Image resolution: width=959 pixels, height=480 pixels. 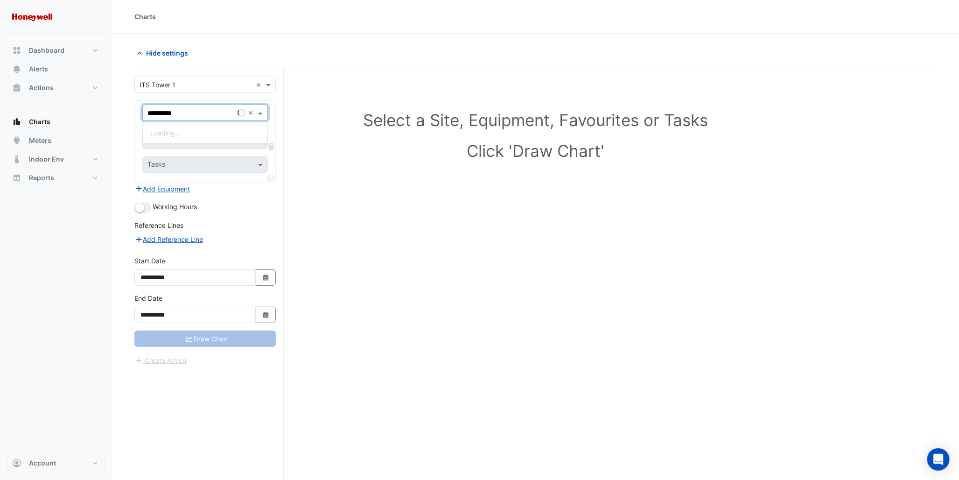 What do you see at coordinates (175, 206) in the screenshot?
I see `span: Working Hours` at bounding box center [175, 206].